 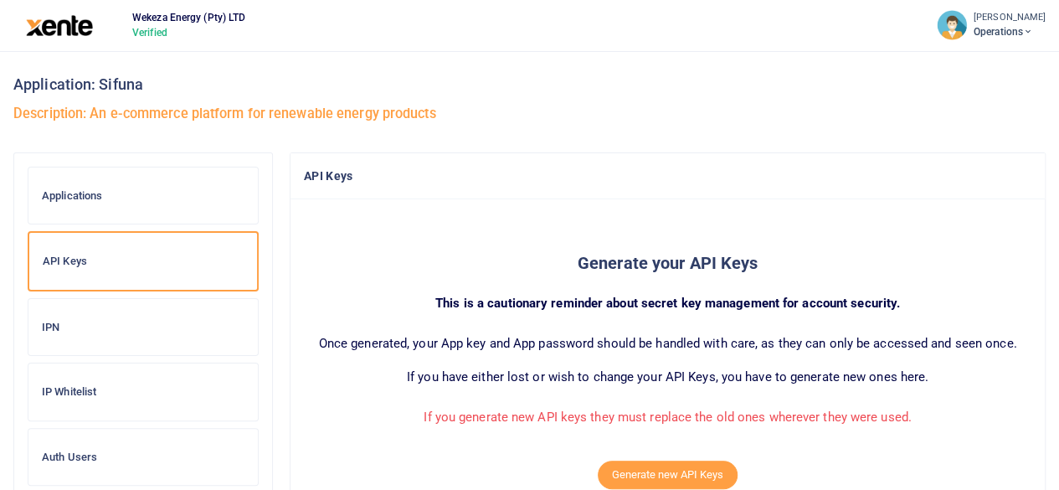 I want to click on h6: IP Whitelist, so click(x=143, y=392).